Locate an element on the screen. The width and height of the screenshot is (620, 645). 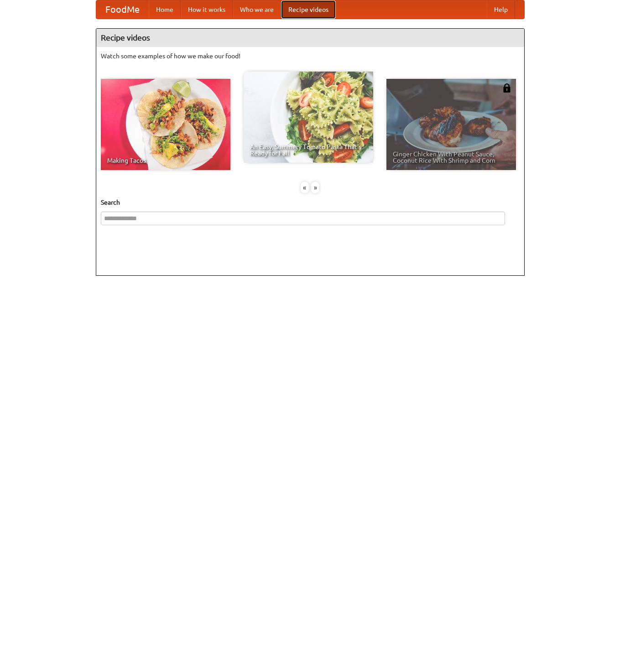
a: Recipe videos is located at coordinates (308, 10).